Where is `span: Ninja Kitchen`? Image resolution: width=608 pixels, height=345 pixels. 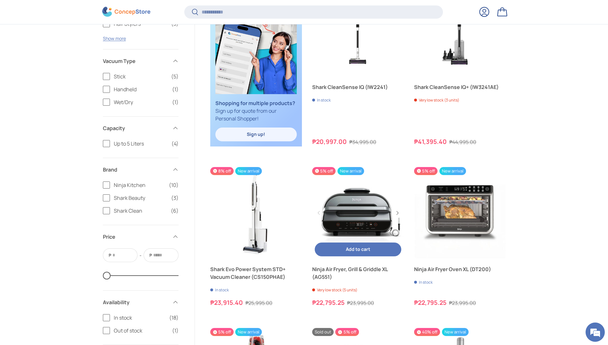 span: Ninja Kitchen is located at coordinates (140, 185).